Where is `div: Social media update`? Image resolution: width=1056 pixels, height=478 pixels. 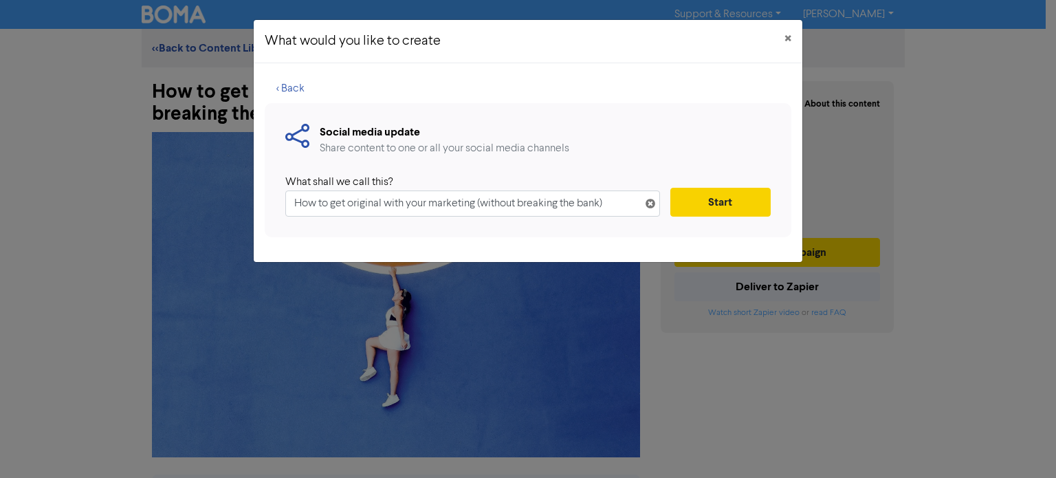
div: Social media update is located at coordinates (444, 132).